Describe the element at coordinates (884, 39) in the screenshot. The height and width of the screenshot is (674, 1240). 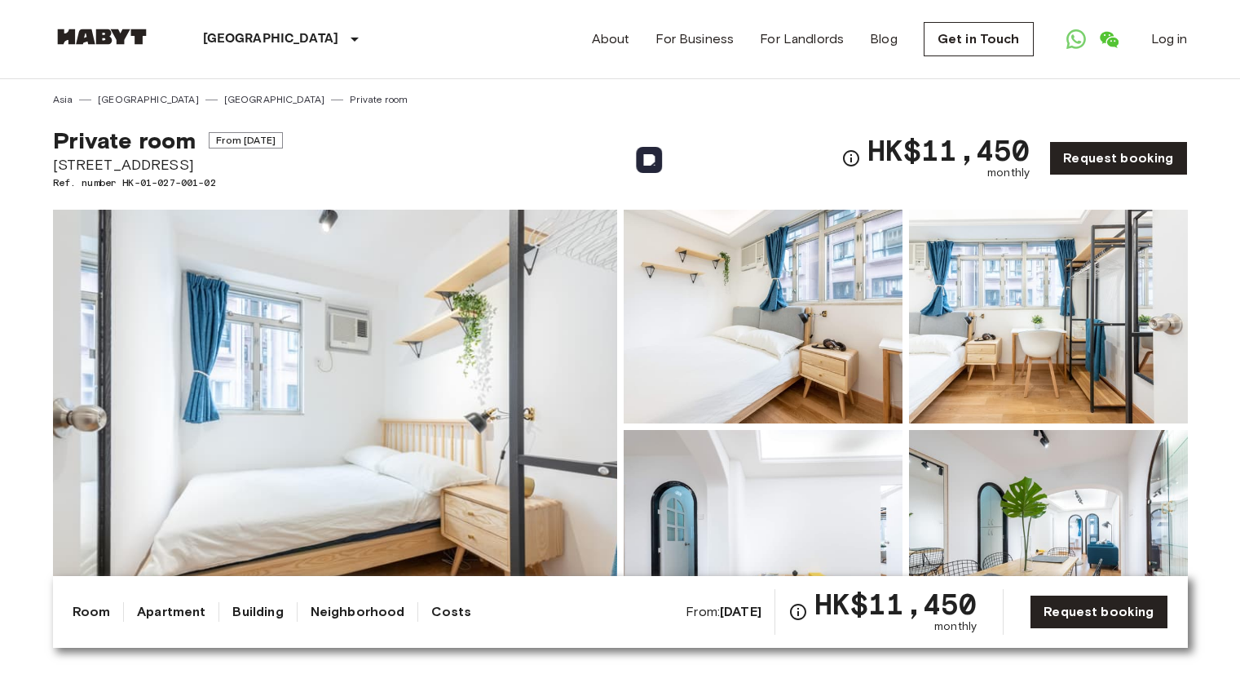
I see `a: Blog` at that location.